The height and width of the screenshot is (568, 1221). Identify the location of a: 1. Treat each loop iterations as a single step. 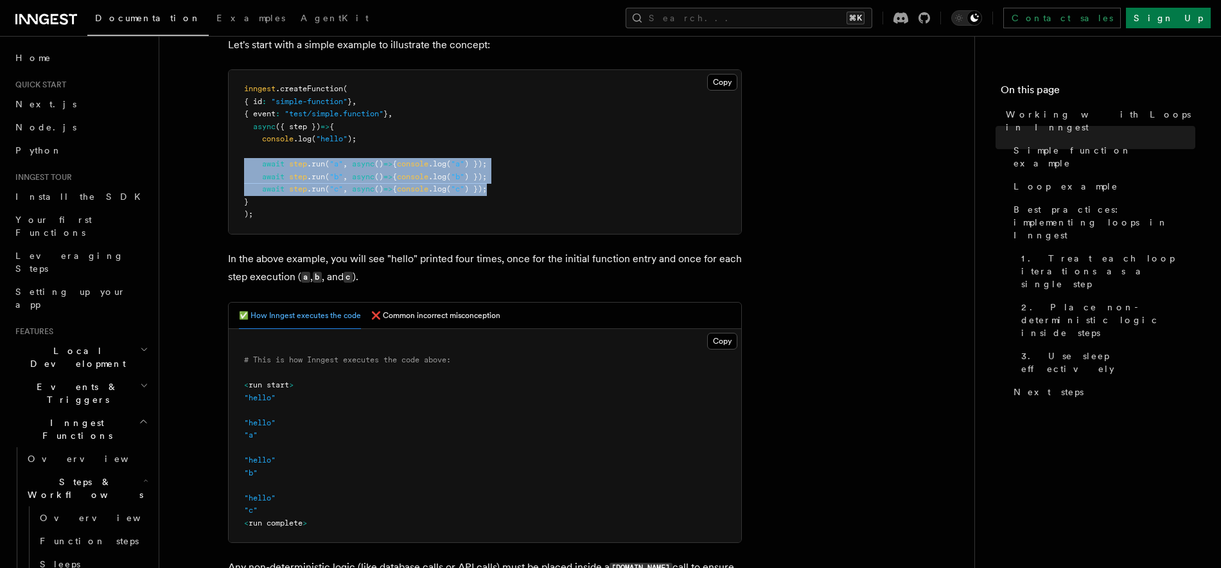
(1106, 271).